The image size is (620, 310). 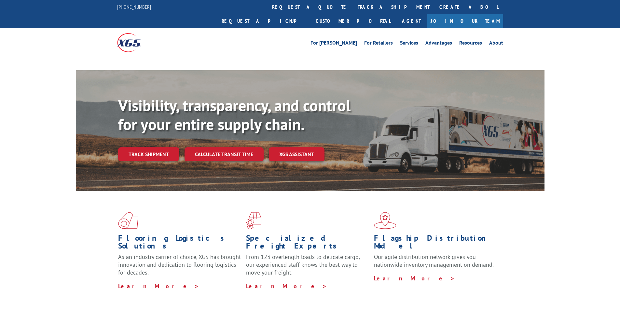 What do you see at coordinates (264, 21) in the screenshot?
I see `a: Request a pickup` at bounding box center [264, 21].